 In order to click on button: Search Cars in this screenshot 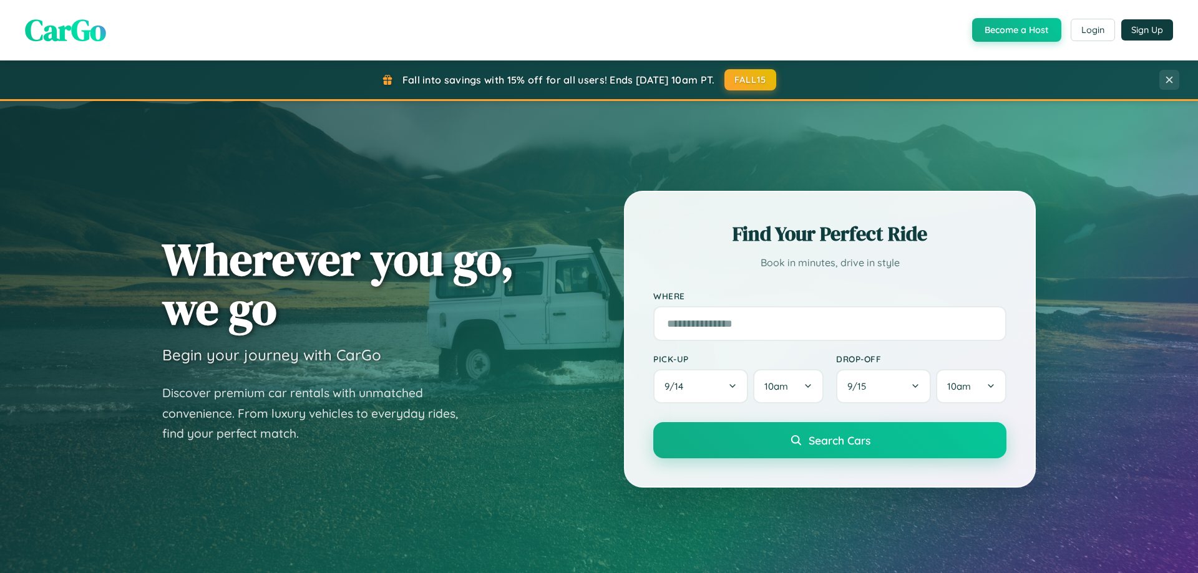, I will do `click(830, 441)`.